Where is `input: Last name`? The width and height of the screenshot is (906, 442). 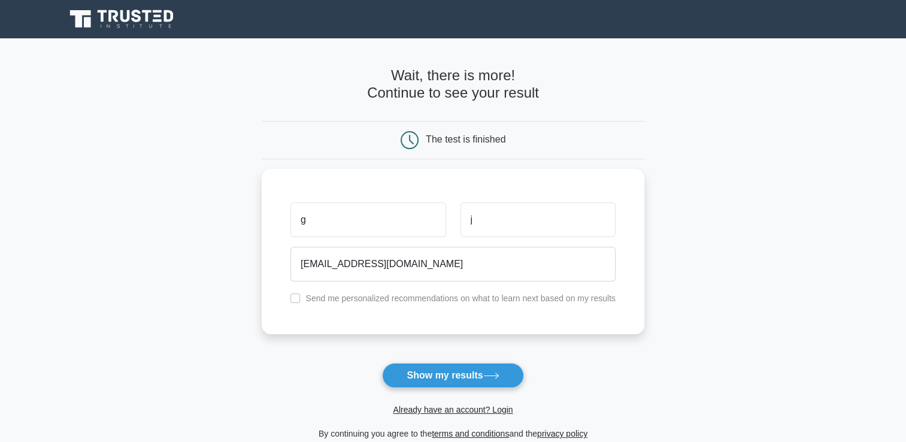
input: Last name is located at coordinates (538, 220).